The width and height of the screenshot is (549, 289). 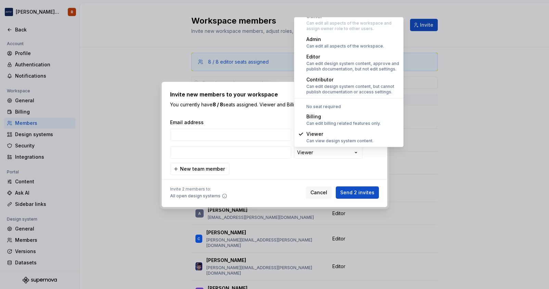 What do you see at coordinates (313, 116) in the screenshot?
I see `span: Billing` at bounding box center [313, 116].